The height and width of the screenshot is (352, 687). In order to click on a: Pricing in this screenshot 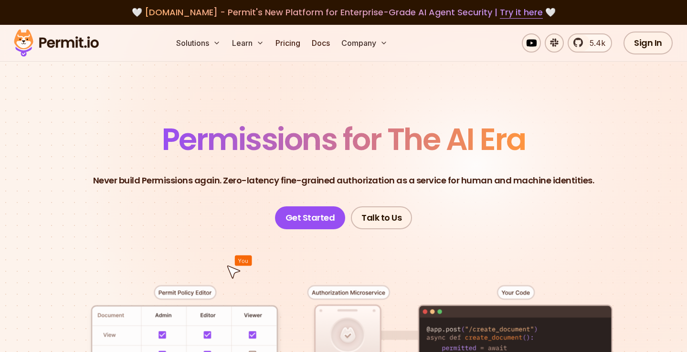, I will do `click(288, 43)`.